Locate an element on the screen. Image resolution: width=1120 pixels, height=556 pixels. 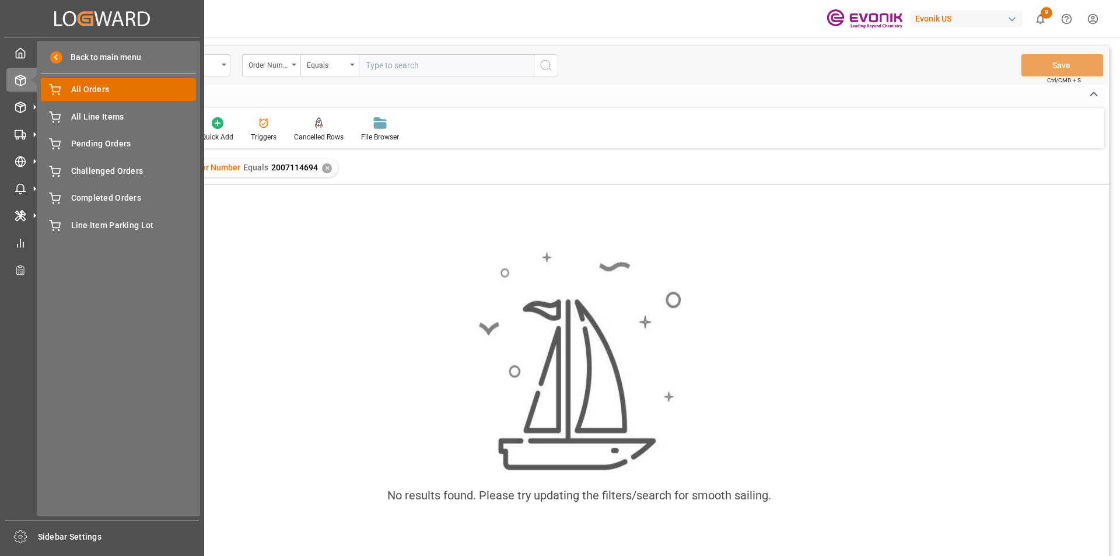
div: Equals is located at coordinates (327, 64).